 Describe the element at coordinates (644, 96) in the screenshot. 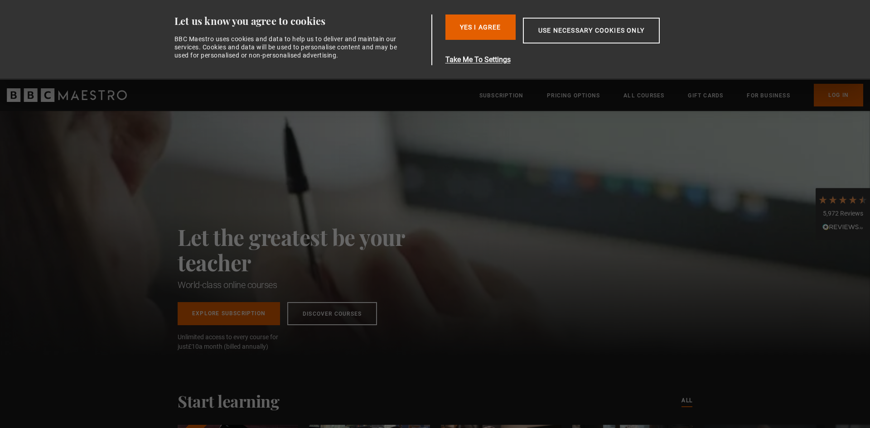

I see `a: All Courses` at that location.